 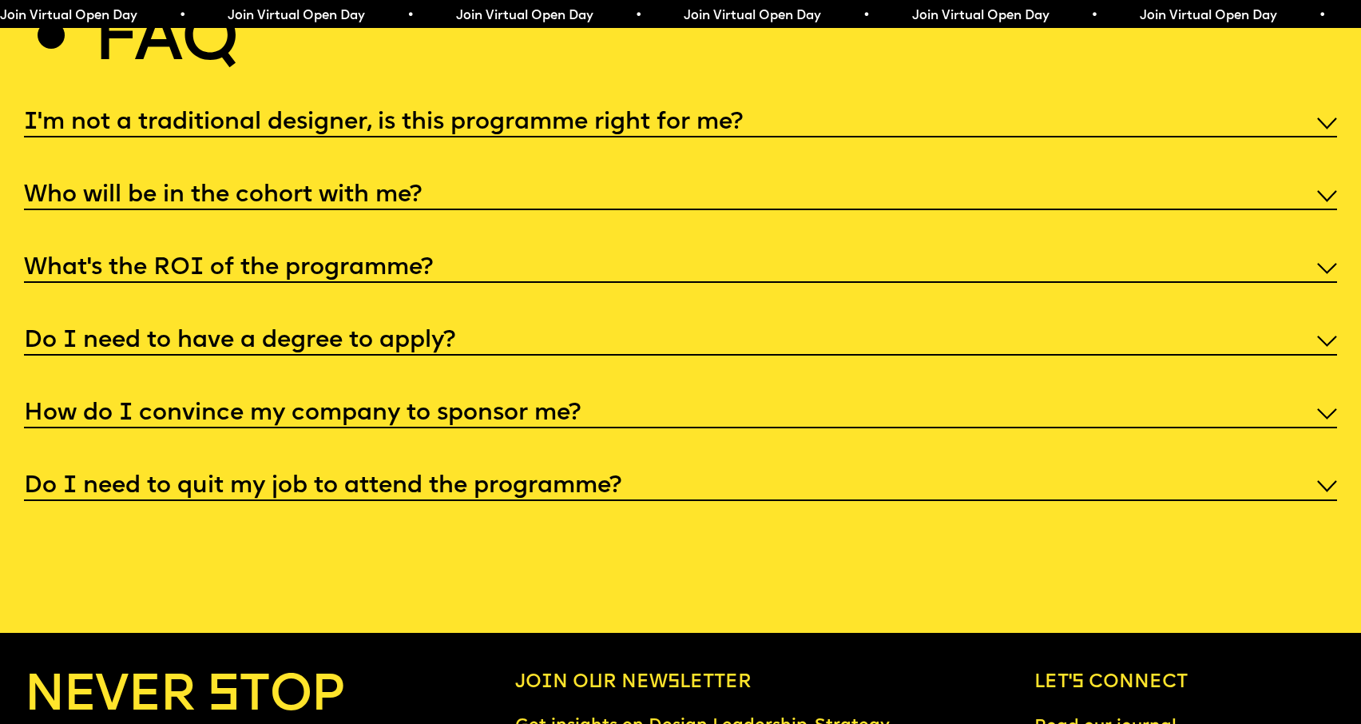 I want to click on h5: Do I need to quit my job to attend the programme?, so click(x=323, y=486).